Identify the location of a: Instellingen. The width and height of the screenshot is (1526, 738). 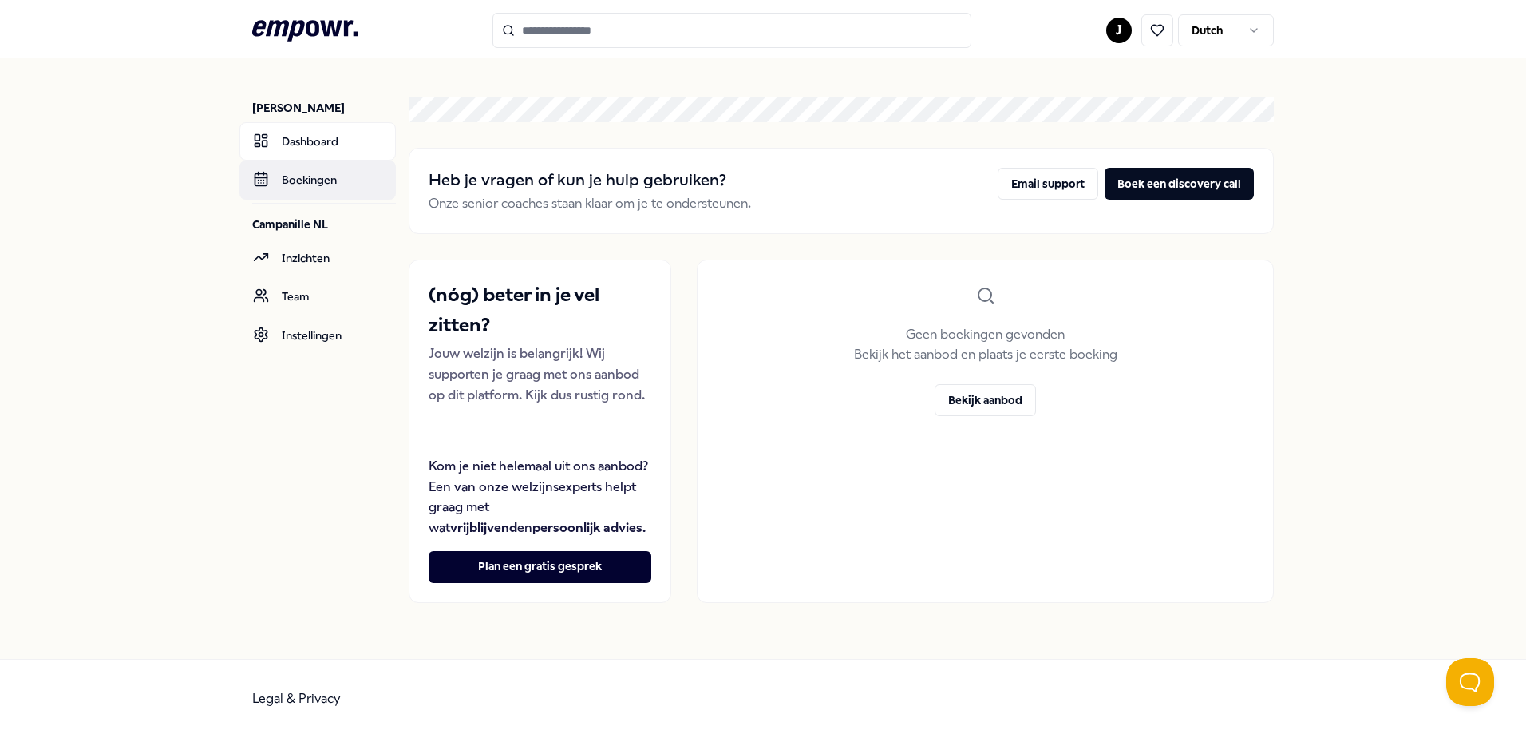
(318, 335).